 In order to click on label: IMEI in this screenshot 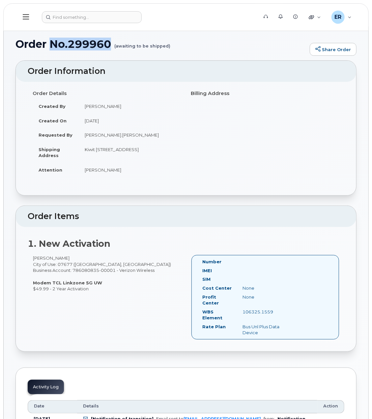, I will do `click(207, 270)`.